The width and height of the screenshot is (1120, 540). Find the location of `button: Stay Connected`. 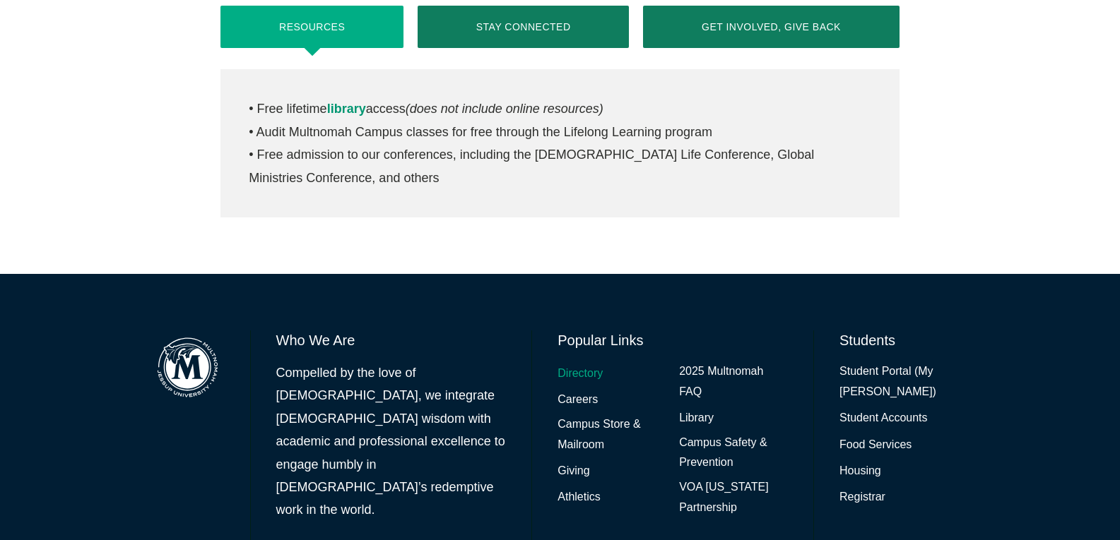

button: Stay Connected is located at coordinates (523, 27).